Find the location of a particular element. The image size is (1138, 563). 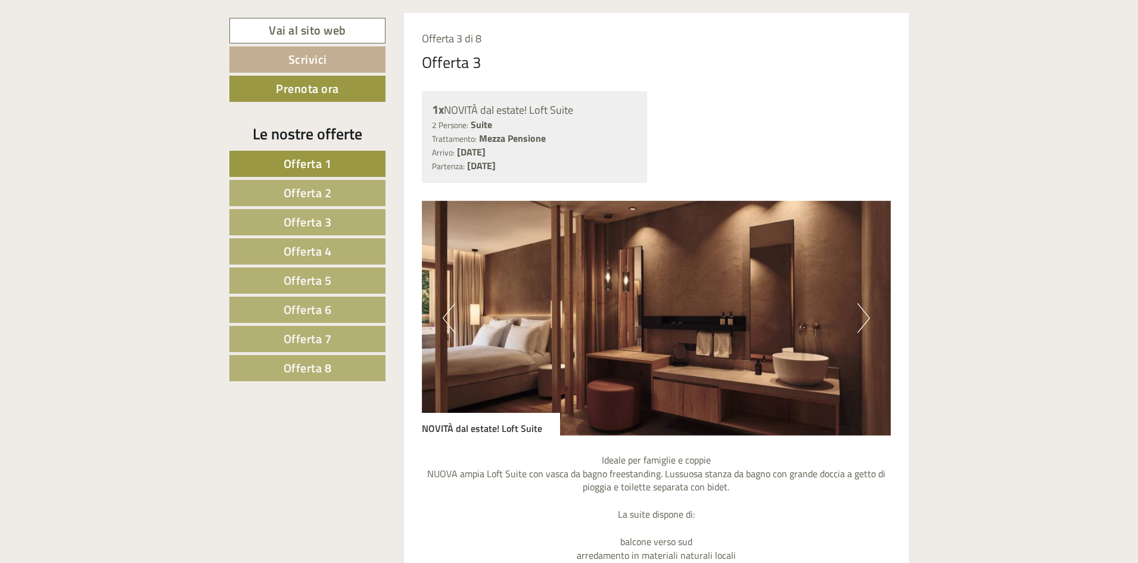

span: Offerta 4 is located at coordinates (308, 251).